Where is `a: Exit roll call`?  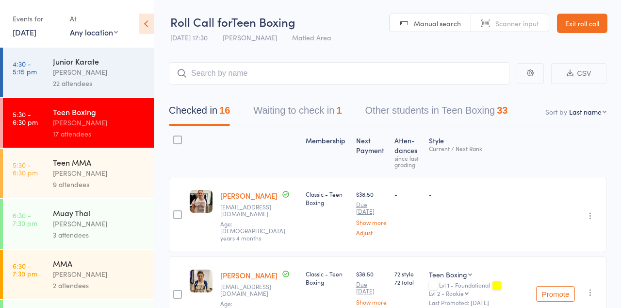 a: Exit roll call is located at coordinates (582, 23).